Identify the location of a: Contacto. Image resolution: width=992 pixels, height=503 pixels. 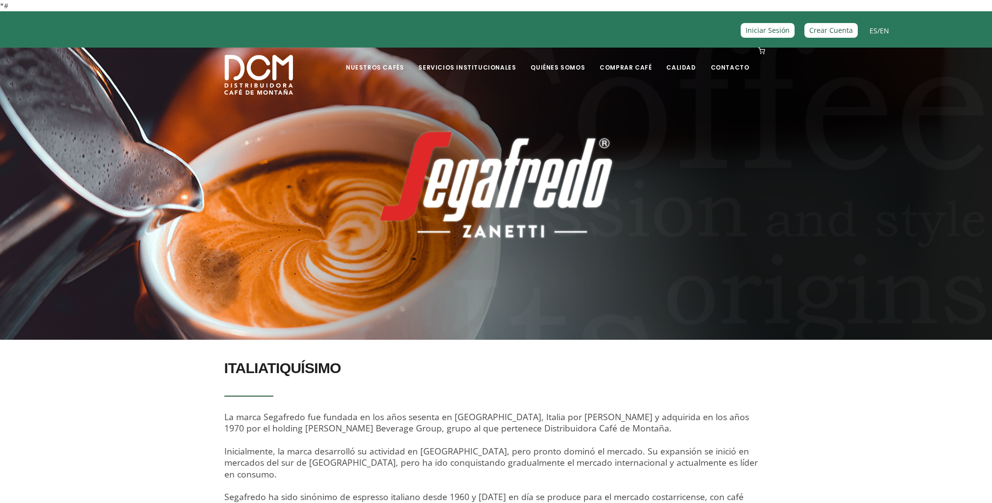
(730, 60).